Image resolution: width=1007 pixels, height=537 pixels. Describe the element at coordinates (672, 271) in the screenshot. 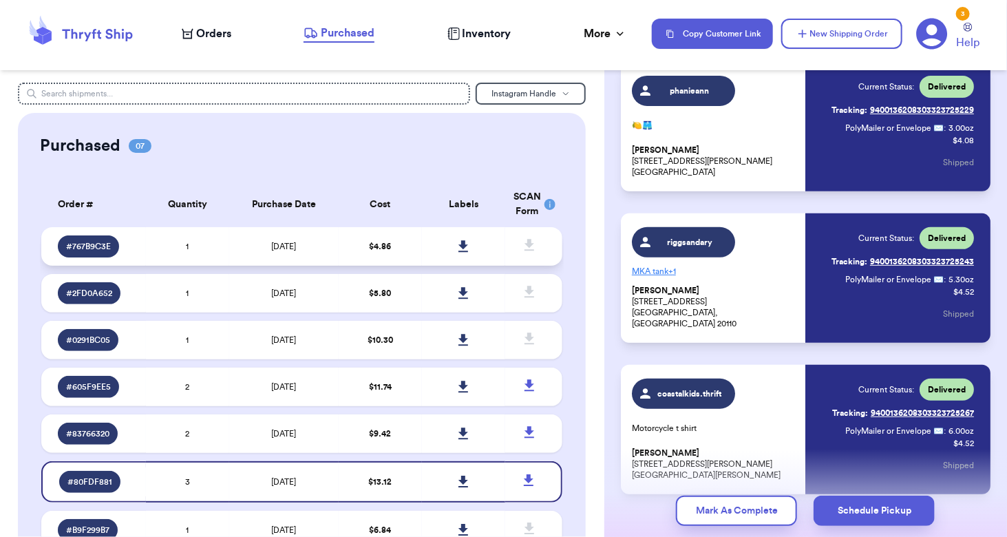

I see `span: + 1` at that location.